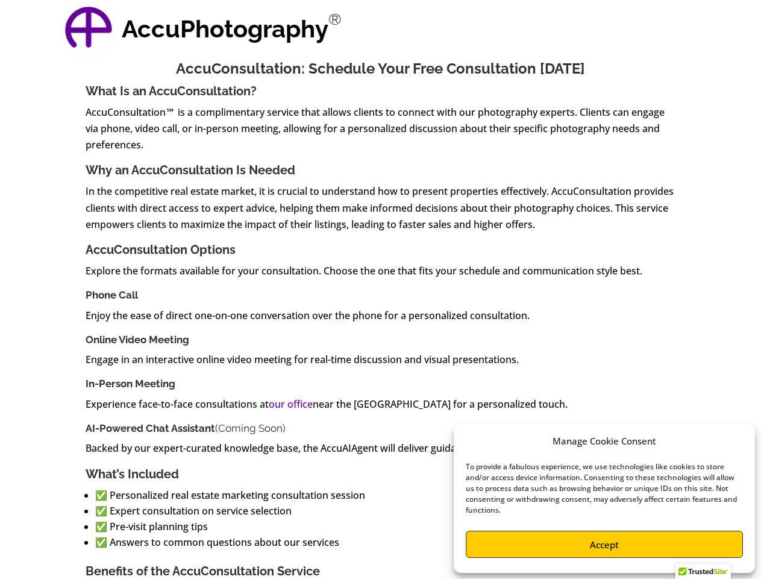  I want to click on p: Explore the formats available for your consultation. Choose the one that fits your schedule and c..., so click(381, 275).